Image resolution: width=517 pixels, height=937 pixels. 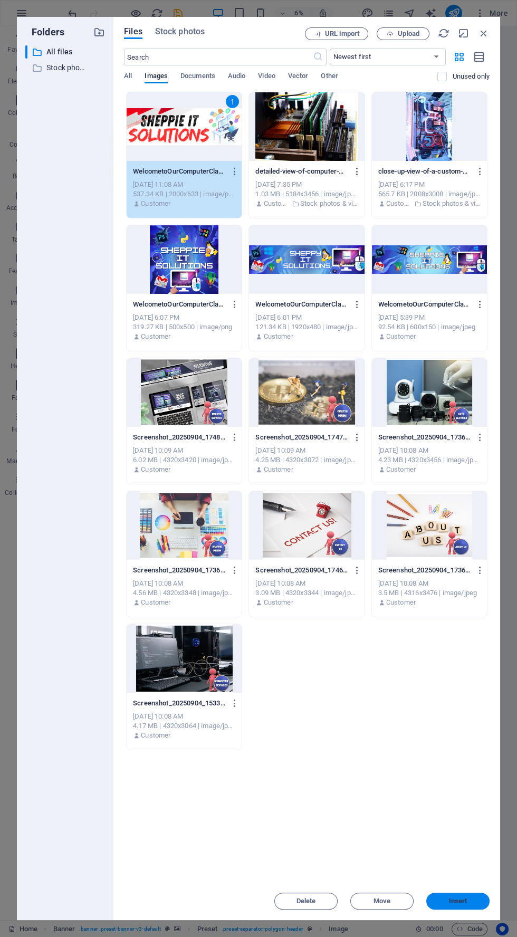 What do you see at coordinates (298, 77) in the screenshot?
I see `span: Vector` at bounding box center [298, 77].